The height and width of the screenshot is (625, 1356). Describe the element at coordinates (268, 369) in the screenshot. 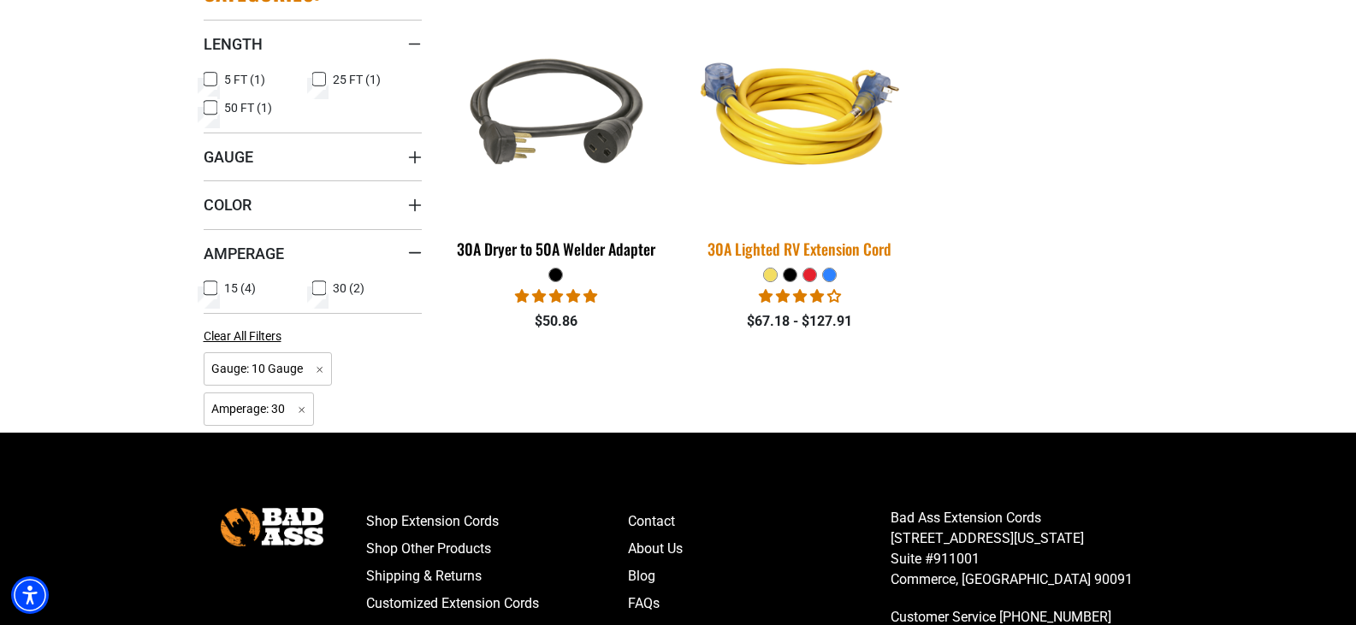

I see `span: Gauge: 10 Gauge` at that location.